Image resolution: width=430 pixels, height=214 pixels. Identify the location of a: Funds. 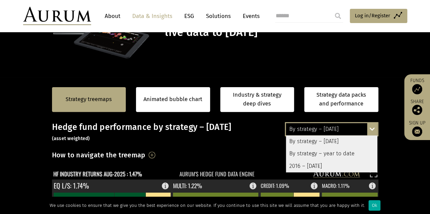
(417, 86).